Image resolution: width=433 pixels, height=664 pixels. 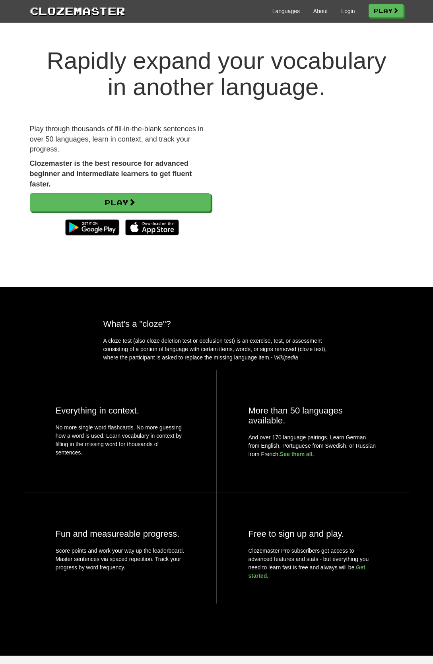 I want to click on p: A cloze test (also cloze deletion test or occlusion test) is an exercise, test, or assessment con..., so click(x=217, y=349).